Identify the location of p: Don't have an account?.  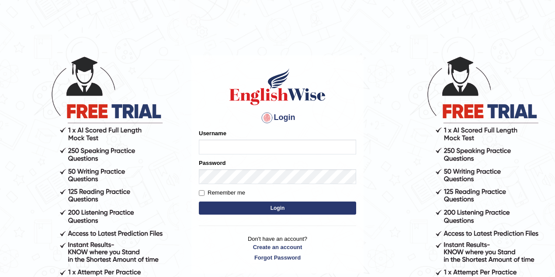
(277, 249).